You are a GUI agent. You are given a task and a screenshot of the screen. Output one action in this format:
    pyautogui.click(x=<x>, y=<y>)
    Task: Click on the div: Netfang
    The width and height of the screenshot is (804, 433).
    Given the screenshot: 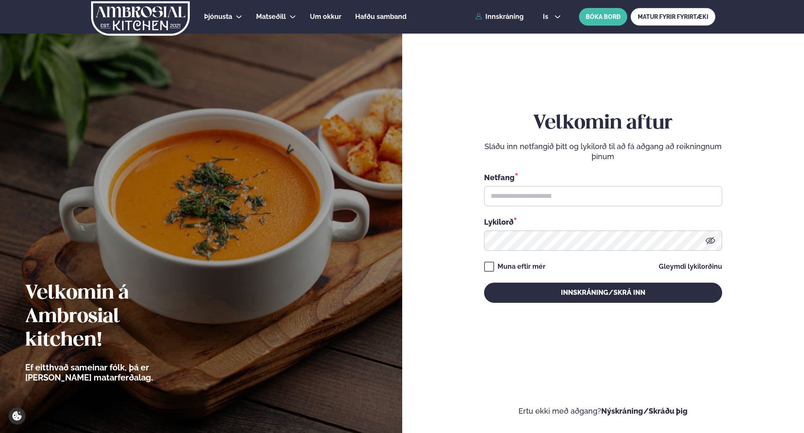 What is the action you would take?
    pyautogui.click(x=603, y=177)
    